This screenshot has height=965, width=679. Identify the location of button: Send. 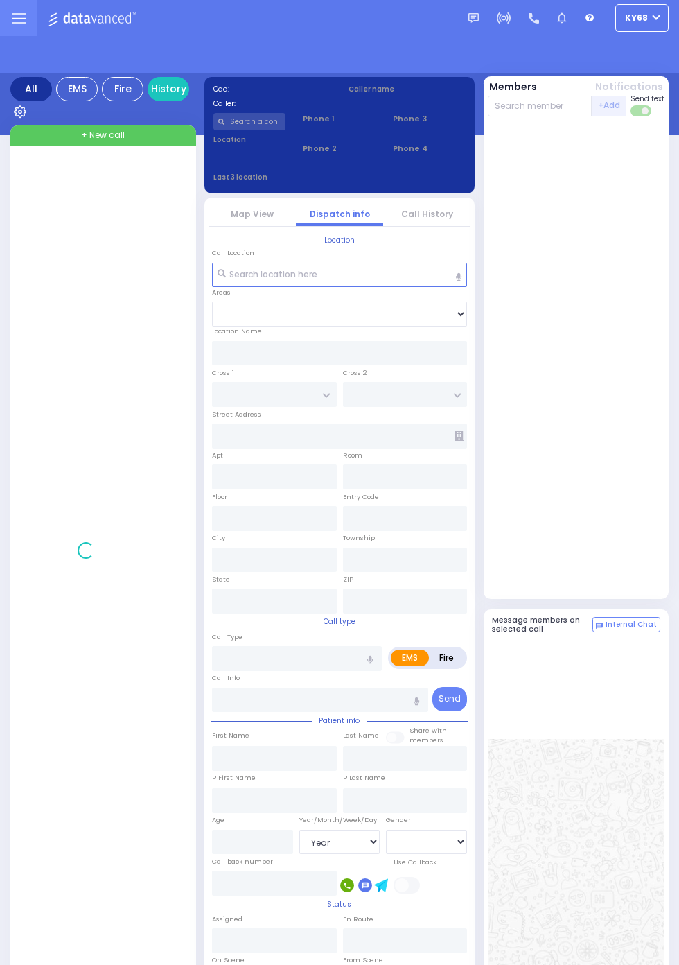
(450, 698).